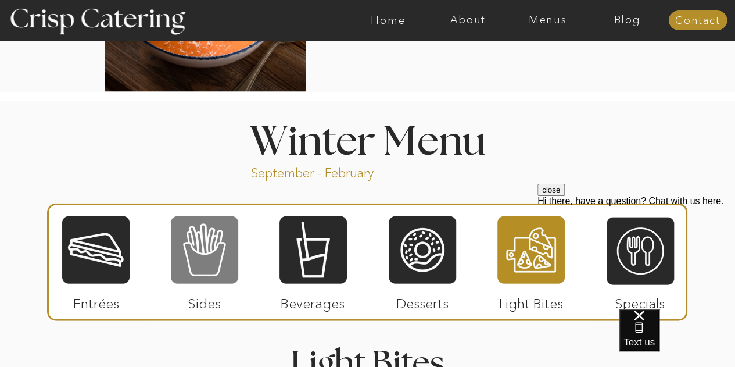 The image size is (735, 367). I want to click on p: Desserts, so click(422, 300).